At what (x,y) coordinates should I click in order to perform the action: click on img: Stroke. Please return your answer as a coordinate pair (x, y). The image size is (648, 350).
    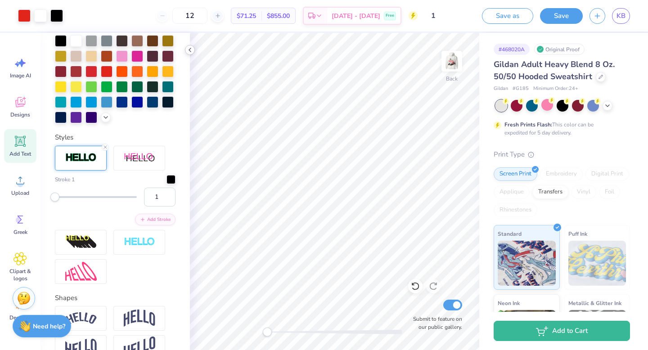
    Looking at the image, I should click on (81, 157).